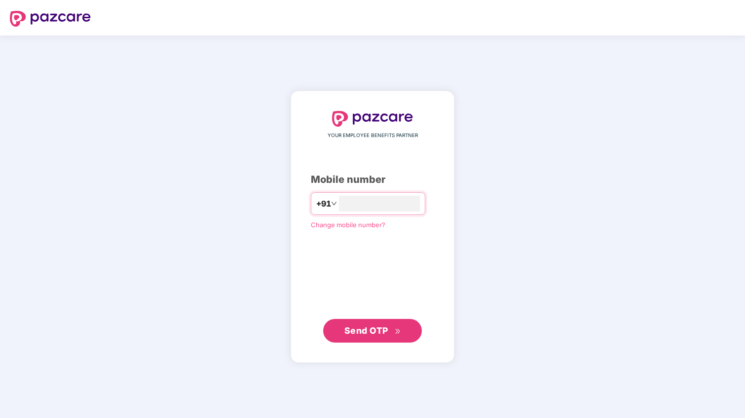  What do you see at coordinates (398, 332) in the screenshot?
I see `span: double-right` at bounding box center [398, 332].